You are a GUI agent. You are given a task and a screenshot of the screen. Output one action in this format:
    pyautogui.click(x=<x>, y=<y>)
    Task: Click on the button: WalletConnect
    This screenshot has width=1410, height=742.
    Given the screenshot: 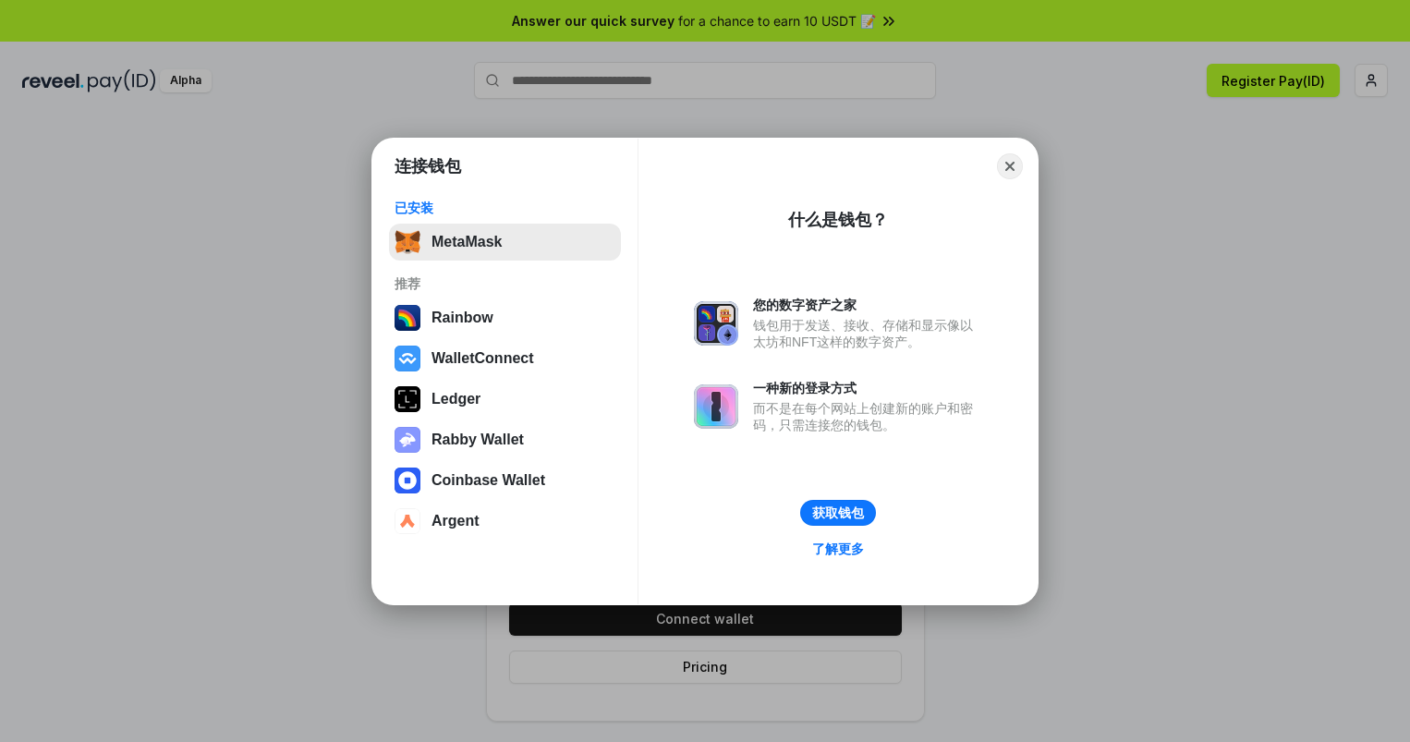 What is the action you would take?
    pyautogui.click(x=504, y=358)
    